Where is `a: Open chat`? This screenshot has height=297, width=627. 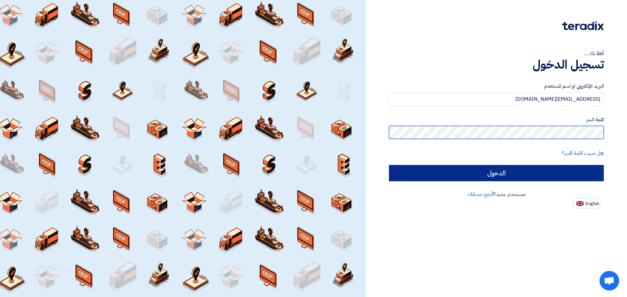 a: Open chat is located at coordinates (609, 281).